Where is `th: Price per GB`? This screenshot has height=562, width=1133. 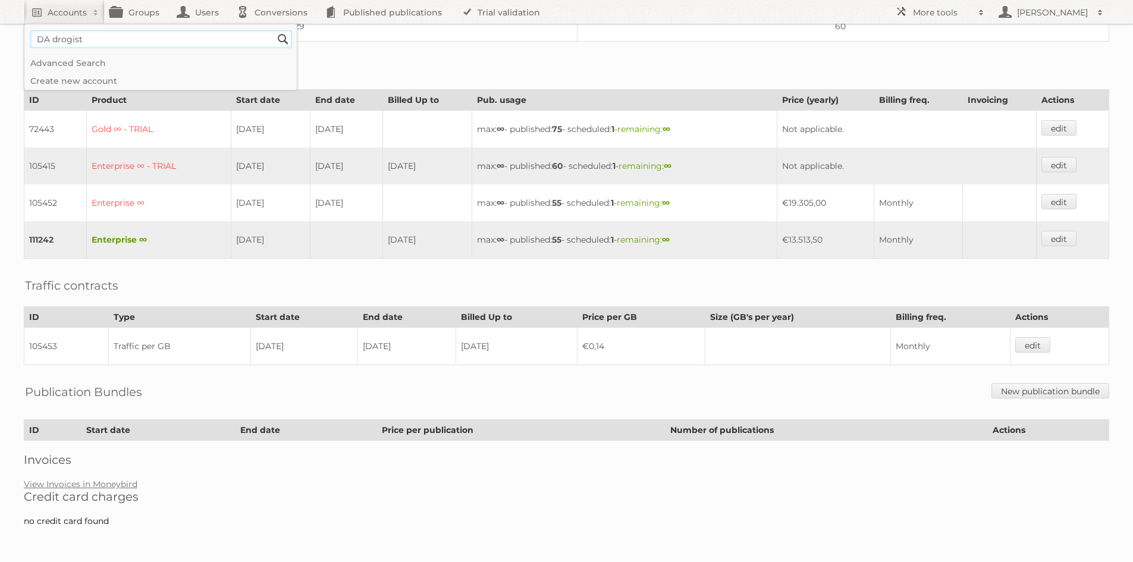
th: Price per GB is located at coordinates (640, 317).